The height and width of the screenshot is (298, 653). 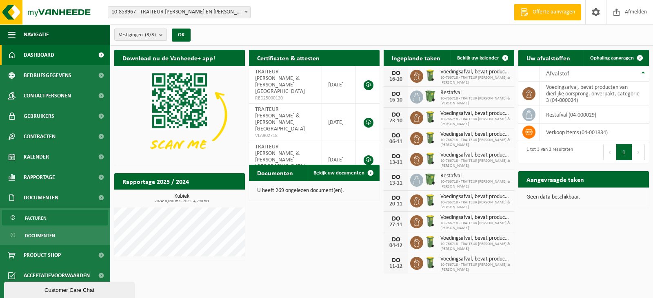 I want to click on span: Facturen, so click(x=36, y=218).